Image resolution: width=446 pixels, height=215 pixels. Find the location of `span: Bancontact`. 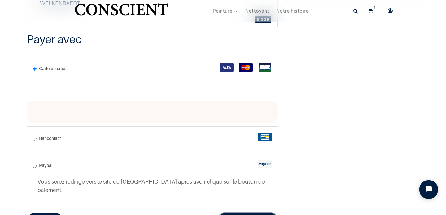

span: Bancontact is located at coordinates (50, 138).